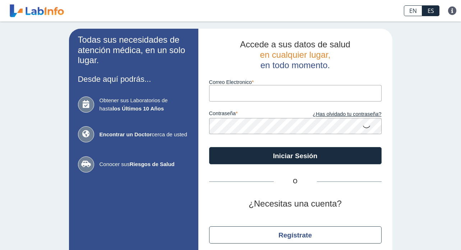 This screenshot has width=461, height=250. Describe the element at coordinates (252, 114) in the screenshot. I see `label: contraseña` at that location.